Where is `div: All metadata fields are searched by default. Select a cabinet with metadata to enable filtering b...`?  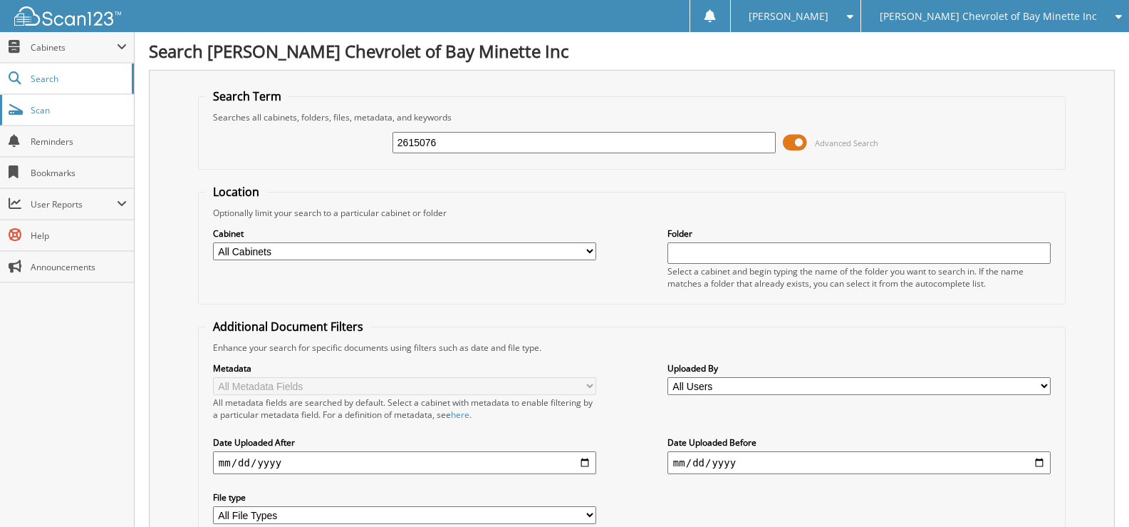 div: All metadata fields are searched by default. Select a cabinet with metadata to enable filtering b... is located at coordinates (405, 408).